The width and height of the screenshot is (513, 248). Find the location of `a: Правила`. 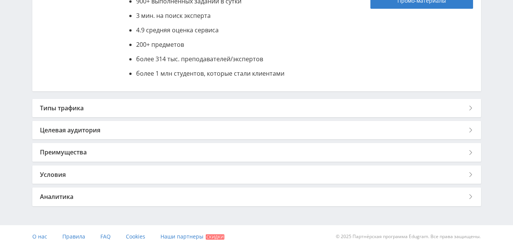

a: Правила is located at coordinates (74, 236).